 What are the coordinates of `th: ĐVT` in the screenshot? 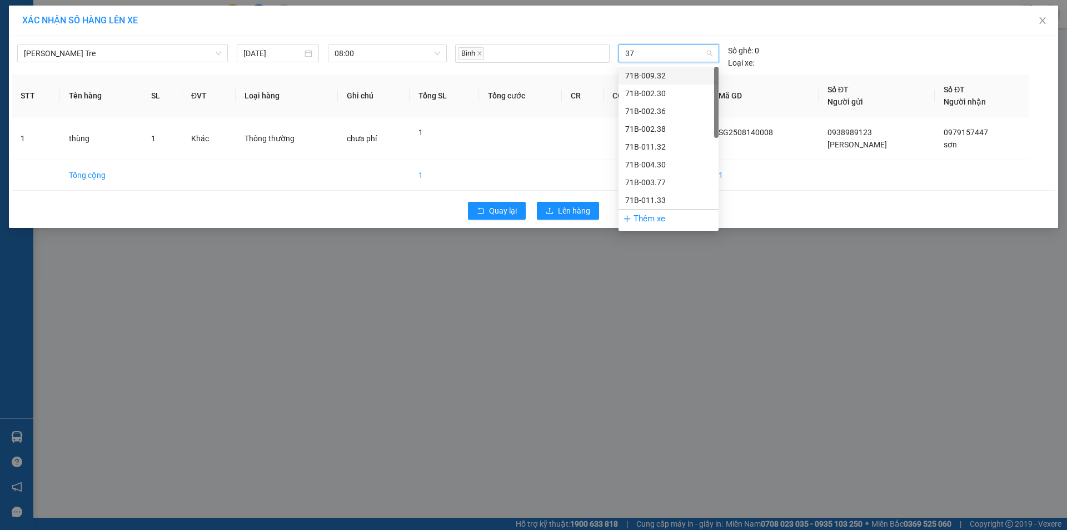 It's located at (209, 96).